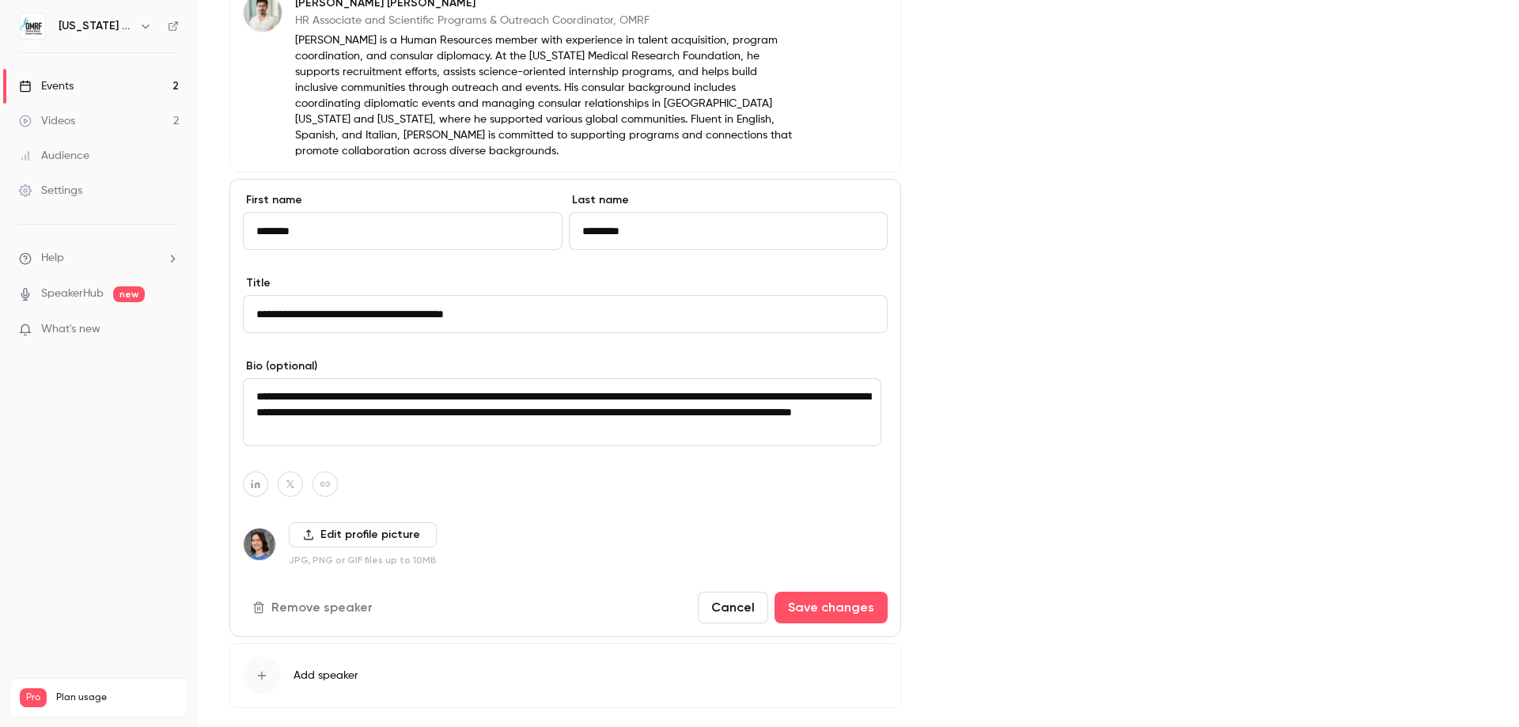 Image resolution: width=1519 pixels, height=727 pixels. What do you see at coordinates (99, 258) in the screenshot?
I see `li: help-dropdown-opener` at bounding box center [99, 258].